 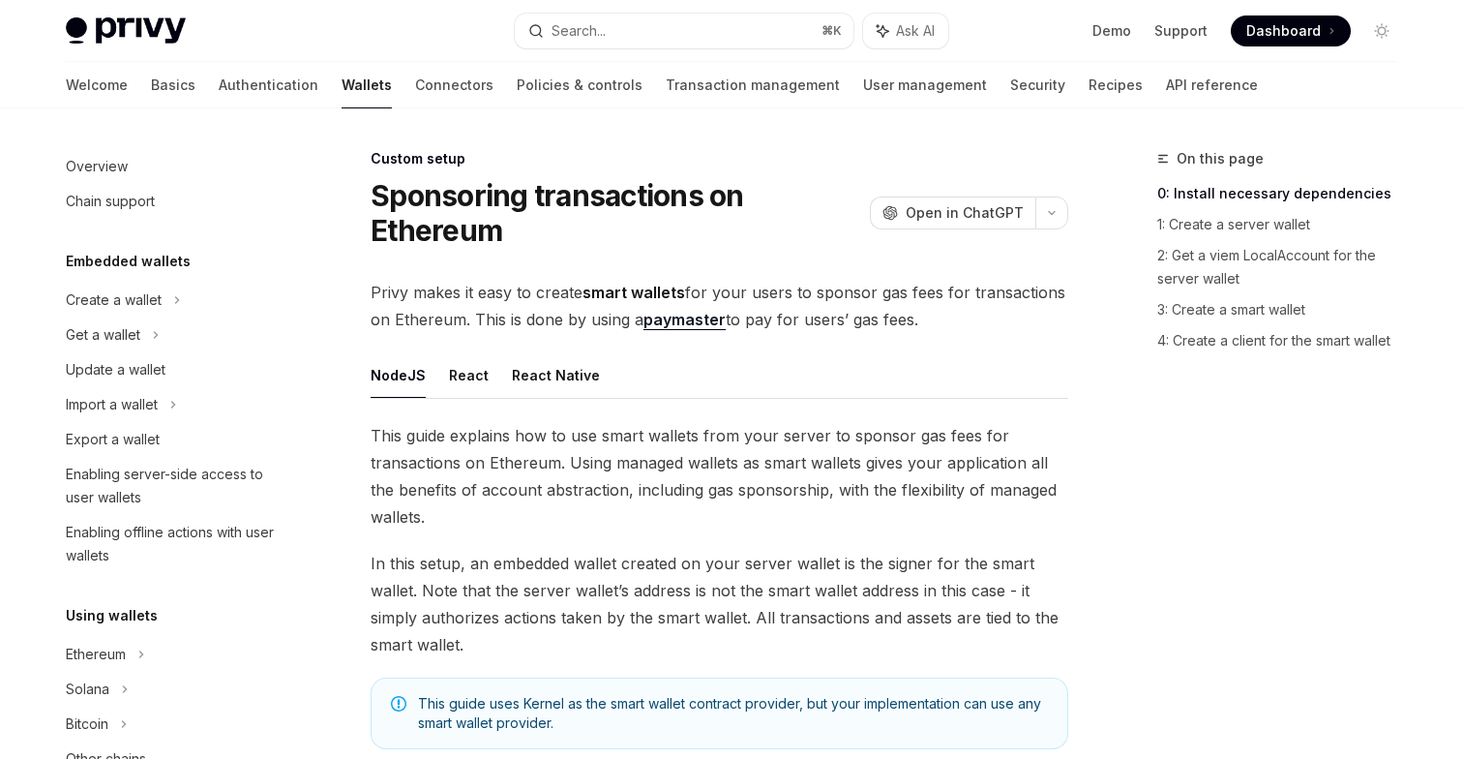 What do you see at coordinates (126, 31) in the screenshot?
I see `img: light logo` at bounding box center [126, 31].